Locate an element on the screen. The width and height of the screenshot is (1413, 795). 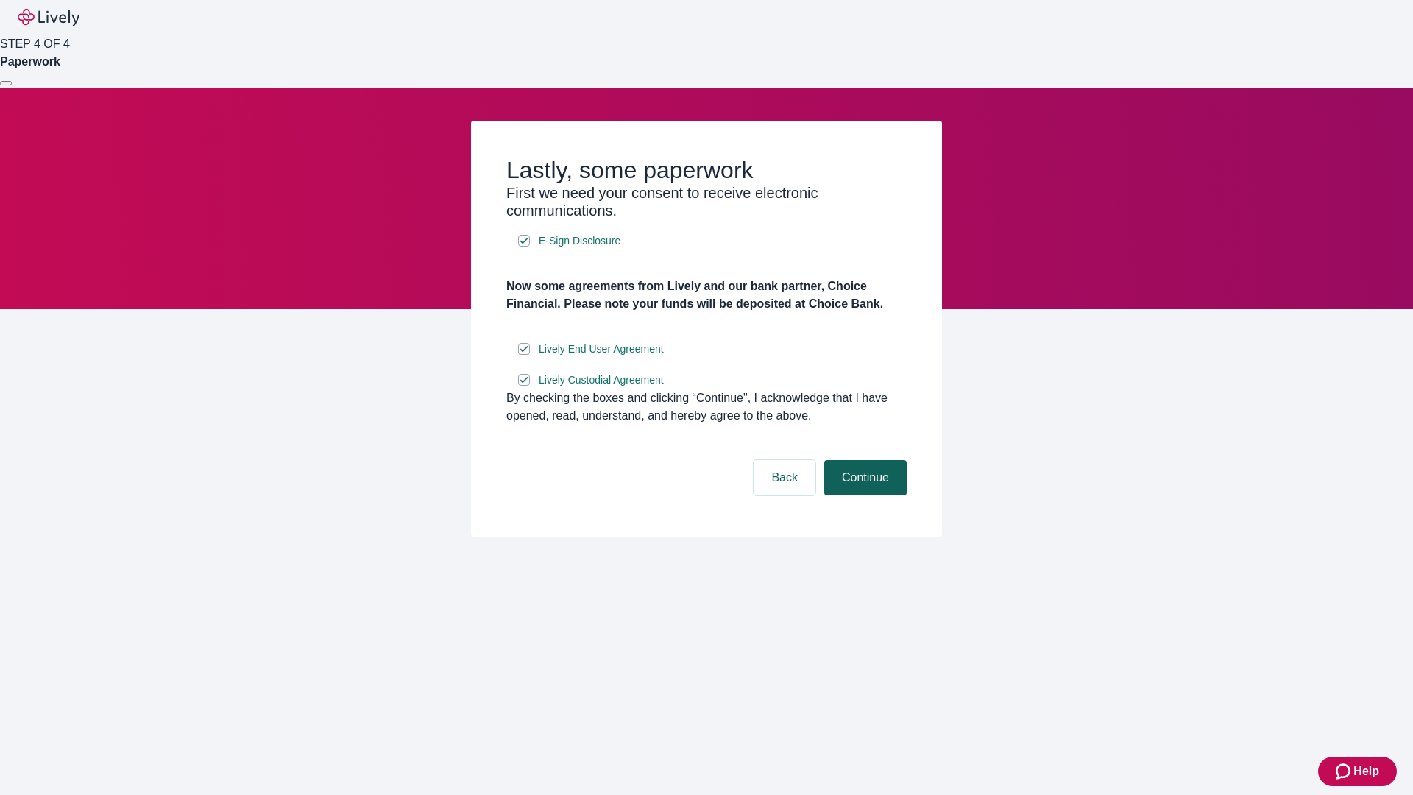
h3: First we need your consent to receive electronic communications. is located at coordinates (706, 202).